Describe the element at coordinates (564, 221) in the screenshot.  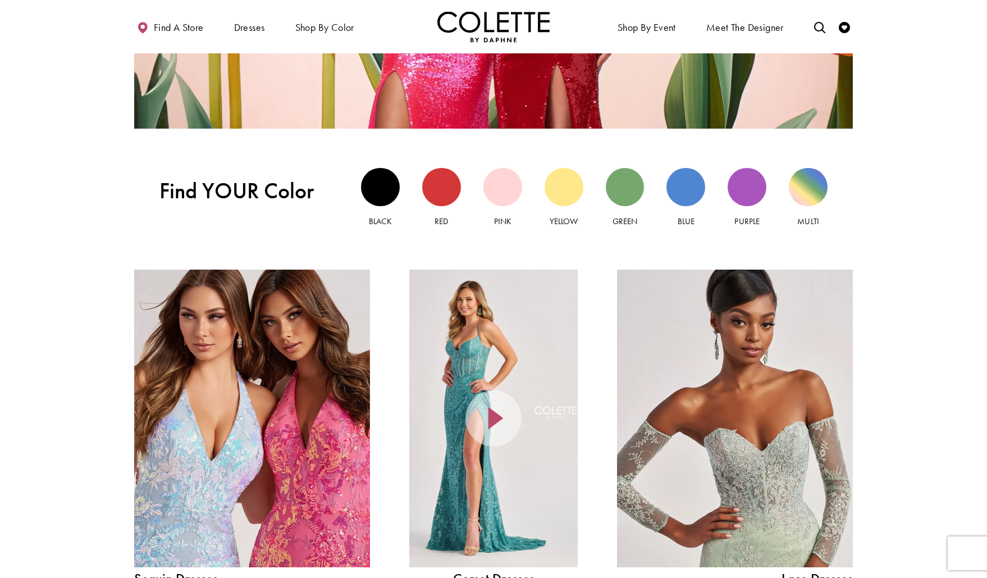
I see `span: Yellow` at that location.